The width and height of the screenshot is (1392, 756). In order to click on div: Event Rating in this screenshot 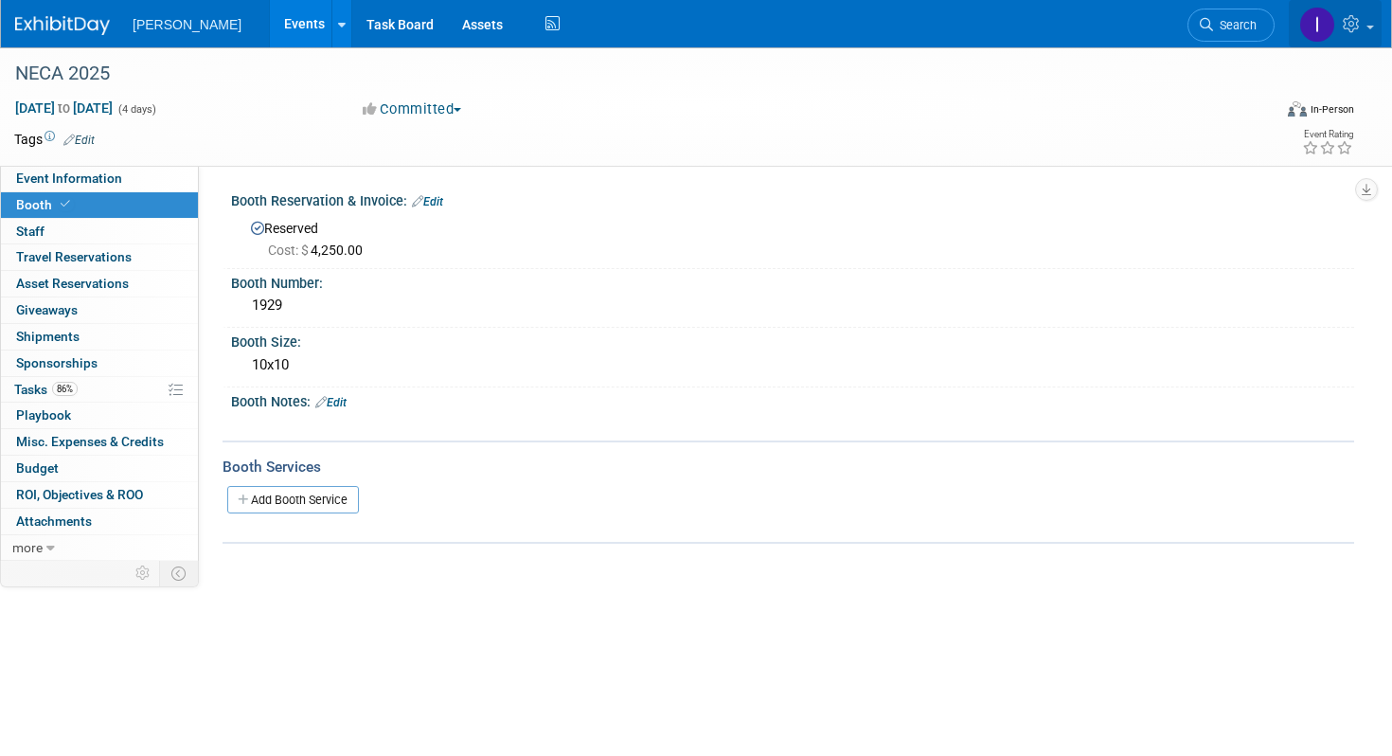, I will do `click(1327, 134)`.